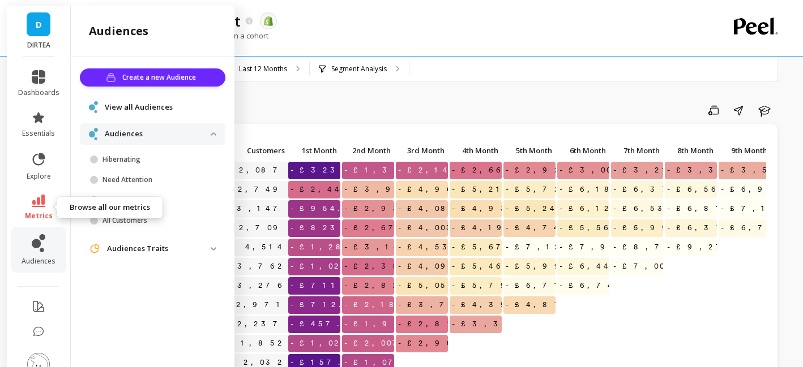 The height and width of the screenshot is (367, 803). I want to click on span: -£6,440.50, so click(598, 267).